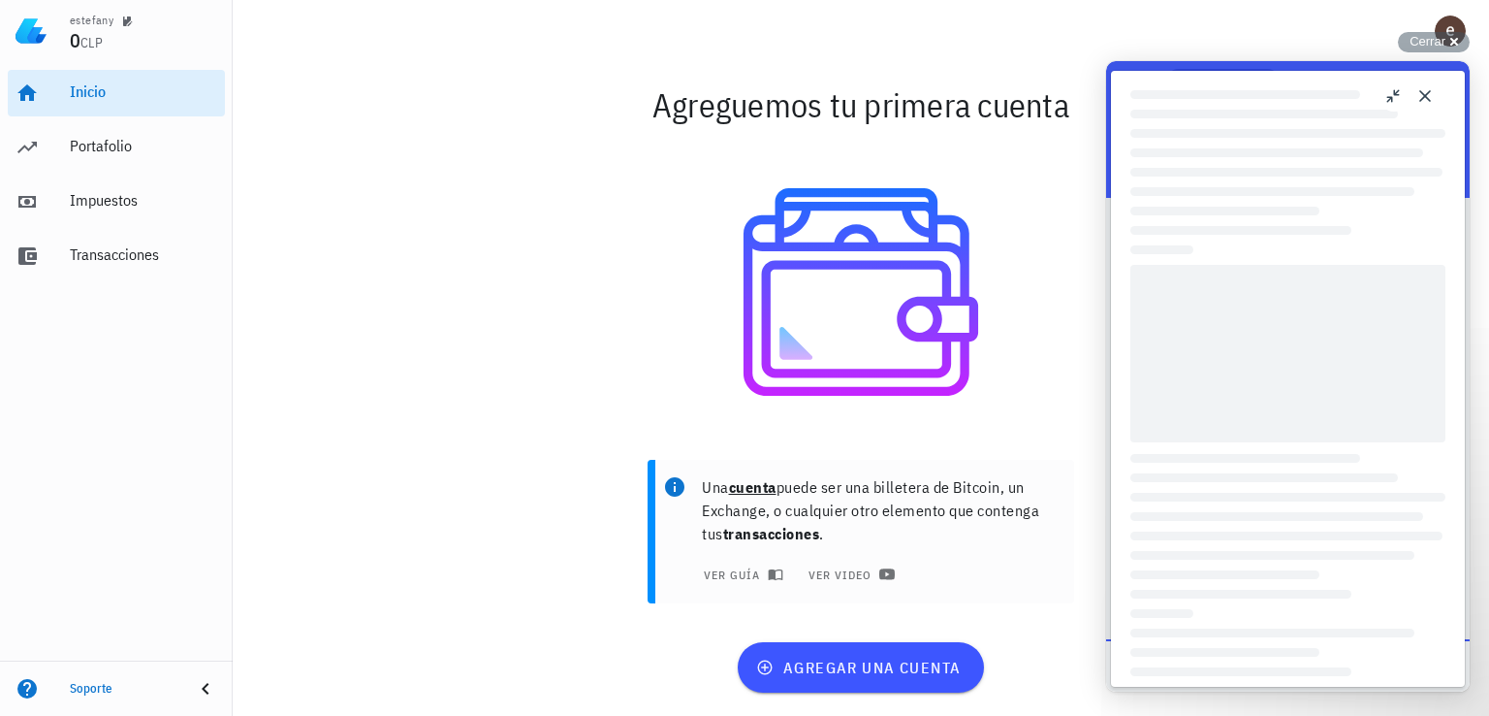 The width and height of the screenshot is (1489, 716). What do you see at coordinates (860, 667) in the screenshot?
I see `button: agregar una cuenta` at bounding box center [860, 667].